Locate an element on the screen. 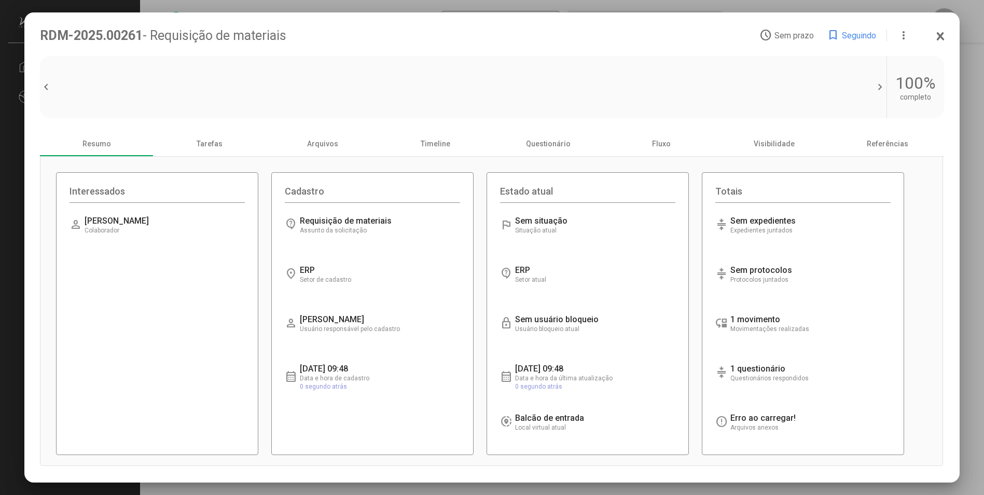 Image resolution: width=984 pixels, height=495 pixels. span: - Requisição de materiais is located at coordinates (214, 35).